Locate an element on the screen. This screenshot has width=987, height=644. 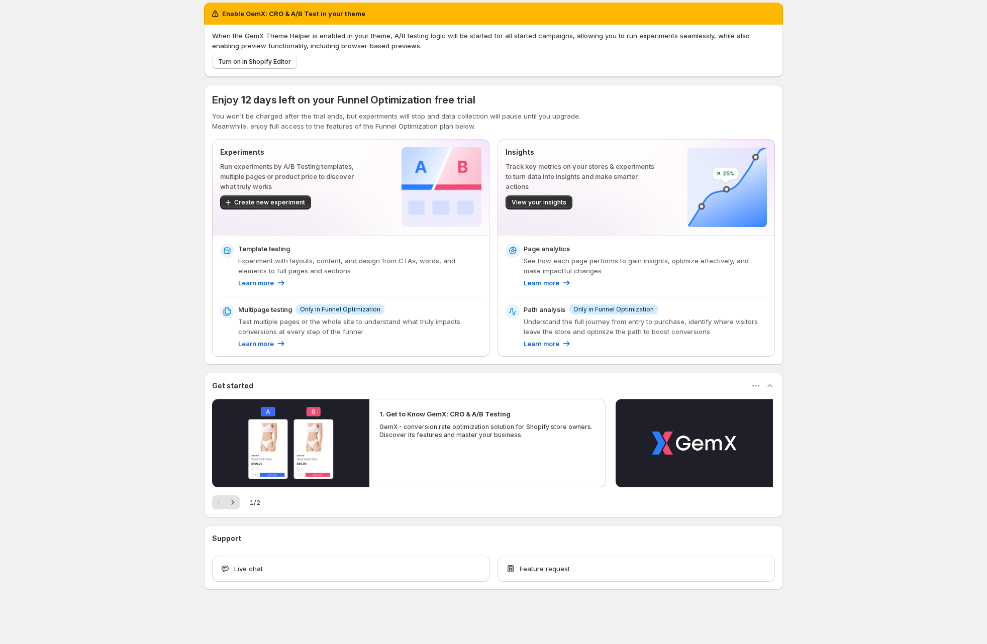
h3: Support is located at coordinates (227, 539).